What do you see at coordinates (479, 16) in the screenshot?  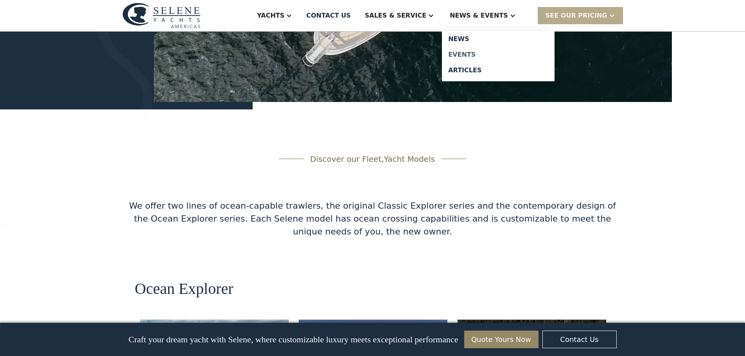 I see `div: News & EVENTS` at bounding box center [479, 16].